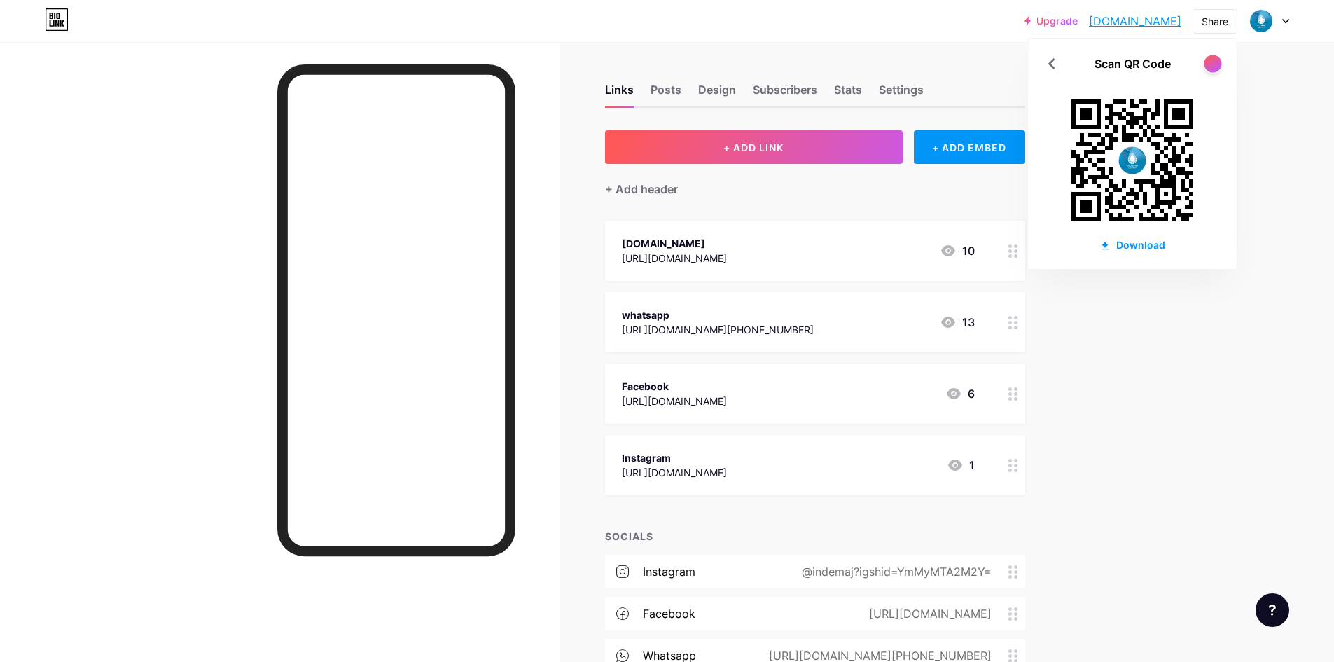 This screenshot has width=1334, height=662. I want to click on div: 10, so click(958, 251).